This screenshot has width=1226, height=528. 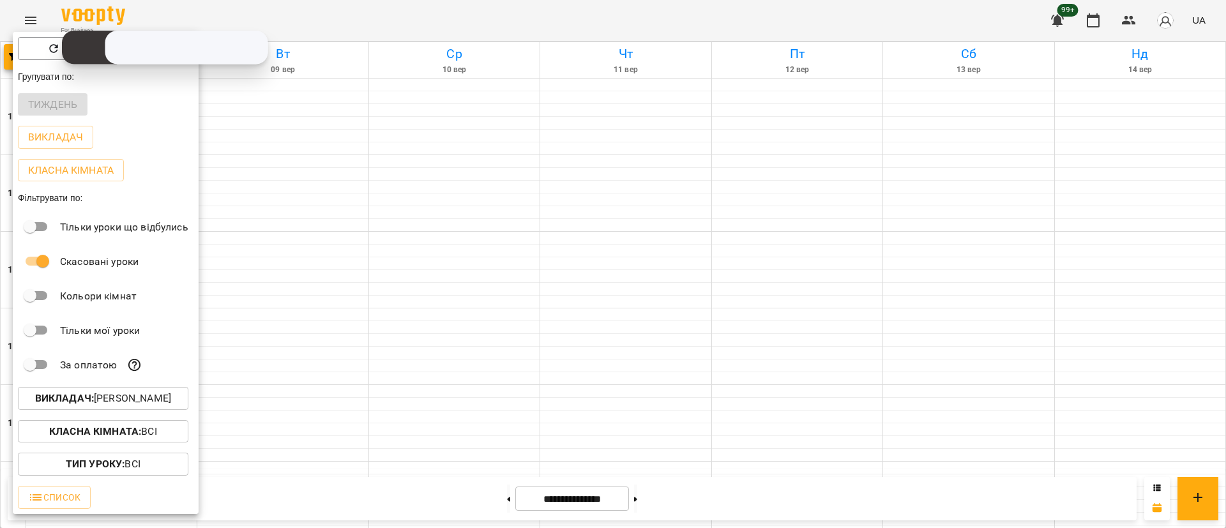 I want to click on p: Кольори кімнат, so click(x=98, y=296).